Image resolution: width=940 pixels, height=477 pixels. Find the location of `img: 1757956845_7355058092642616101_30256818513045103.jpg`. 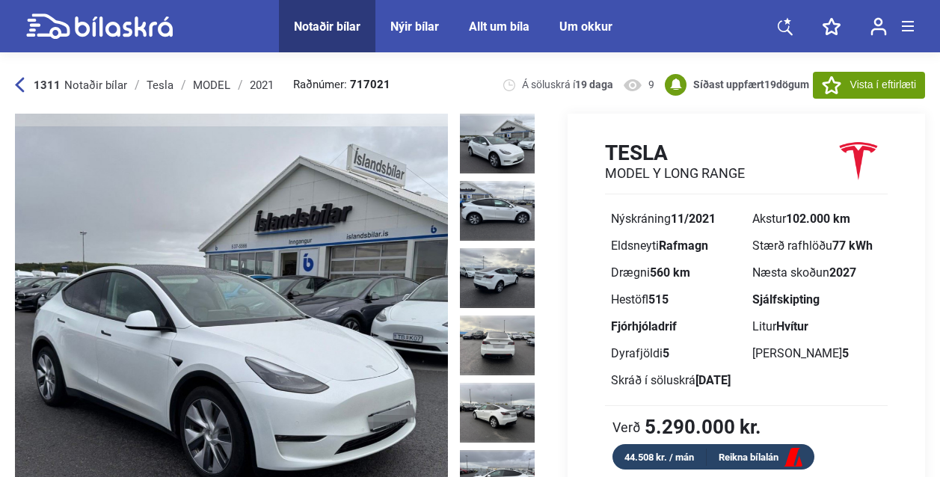

img: 1757956845_7355058092642616101_30256818513045103.jpg is located at coordinates (498, 144).